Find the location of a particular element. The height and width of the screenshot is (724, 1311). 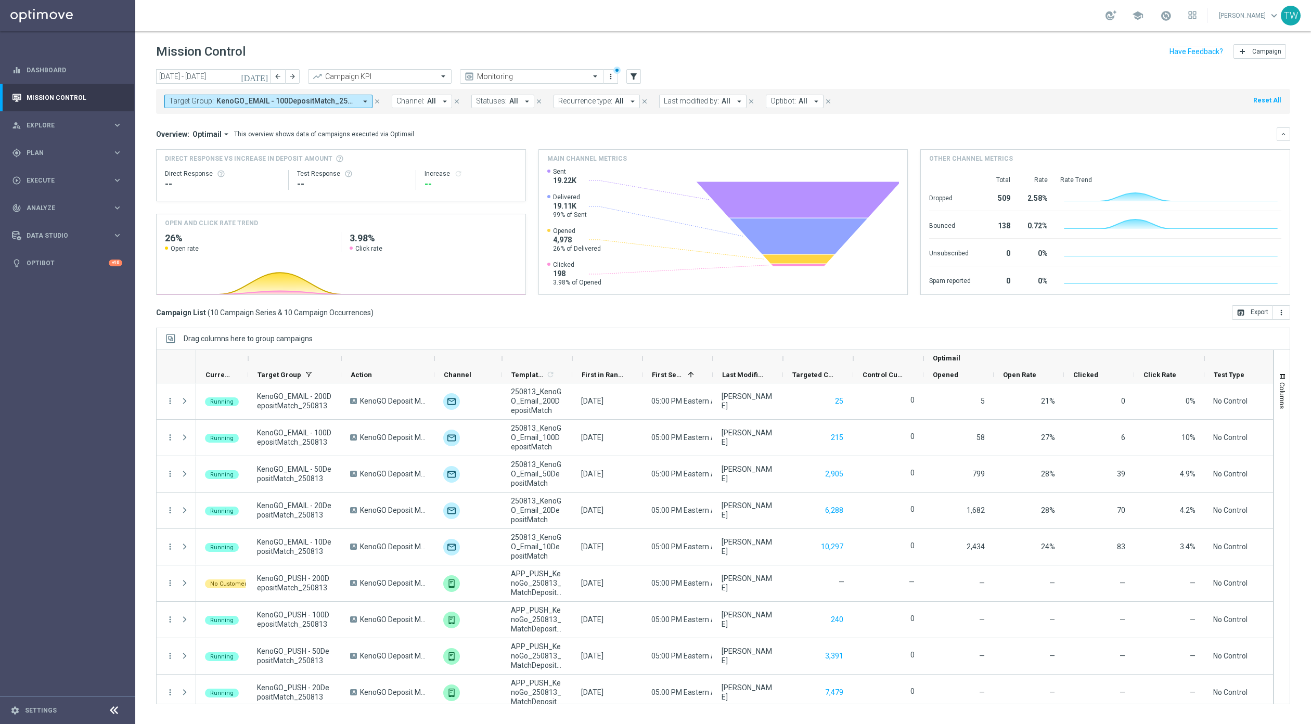

span: KenoGO_EMAIL - 100DepositMatch_250813, KenoGO_EMAIL - 10DepositMatch_250813, KenoGO_EMAIL - 200De... is located at coordinates (286, 101).